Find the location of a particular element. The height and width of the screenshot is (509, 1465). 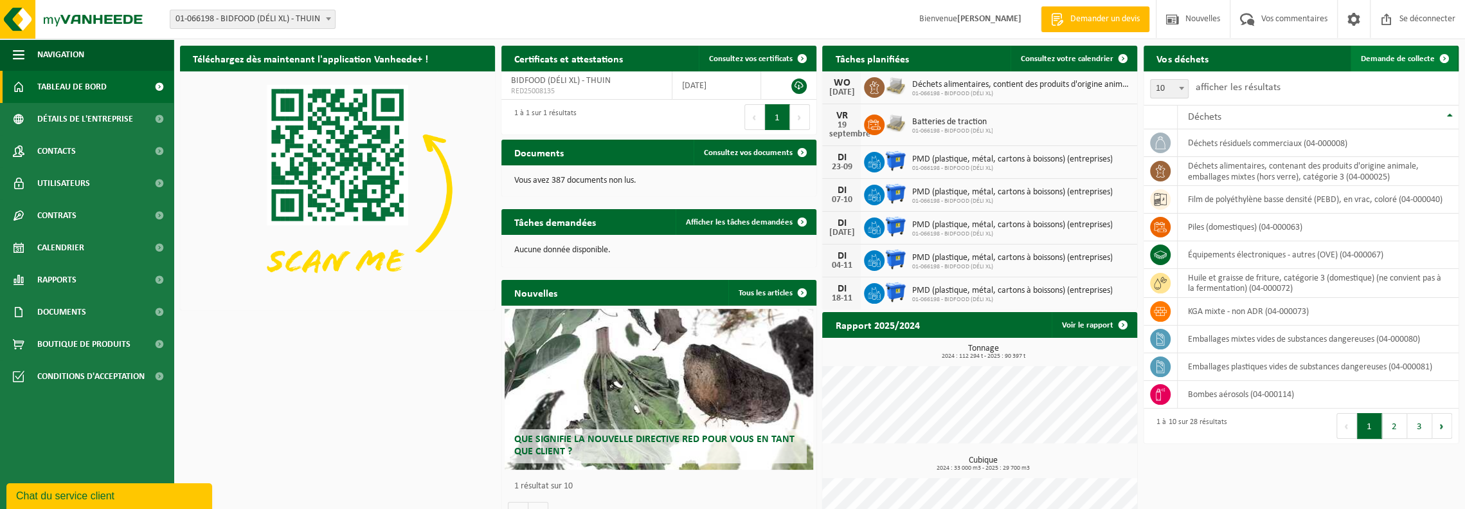

font: Aucune donnée disponible. is located at coordinates (563, 249).